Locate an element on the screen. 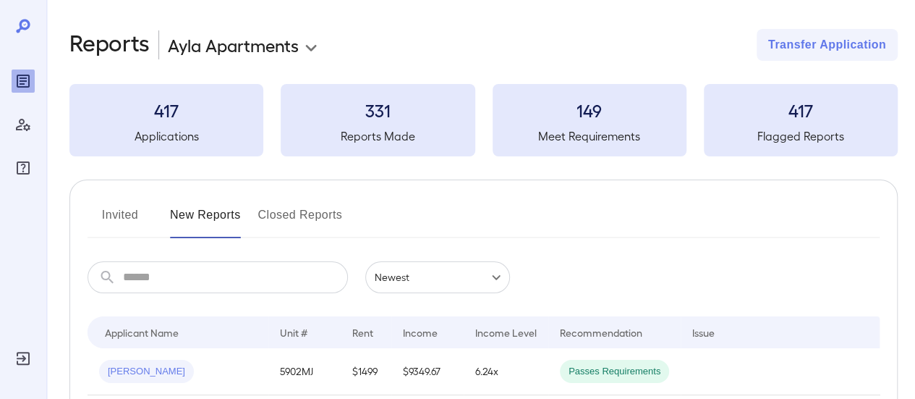  summary: 417Applications331Reports Made149Meet Requirements417Flagged Reports is located at coordinates (483, 120).